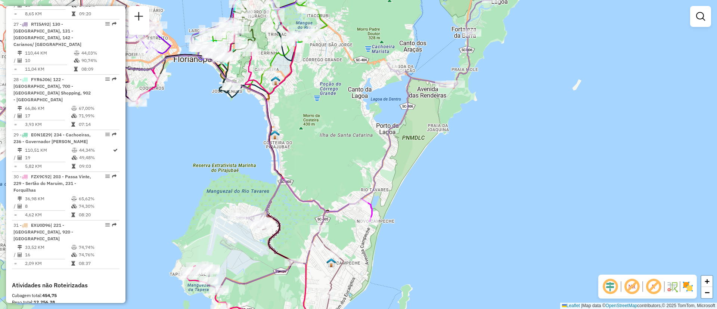 This screenshot has height=309, width=717. I want to click on i: Rota otimizada, so click(115, 150).